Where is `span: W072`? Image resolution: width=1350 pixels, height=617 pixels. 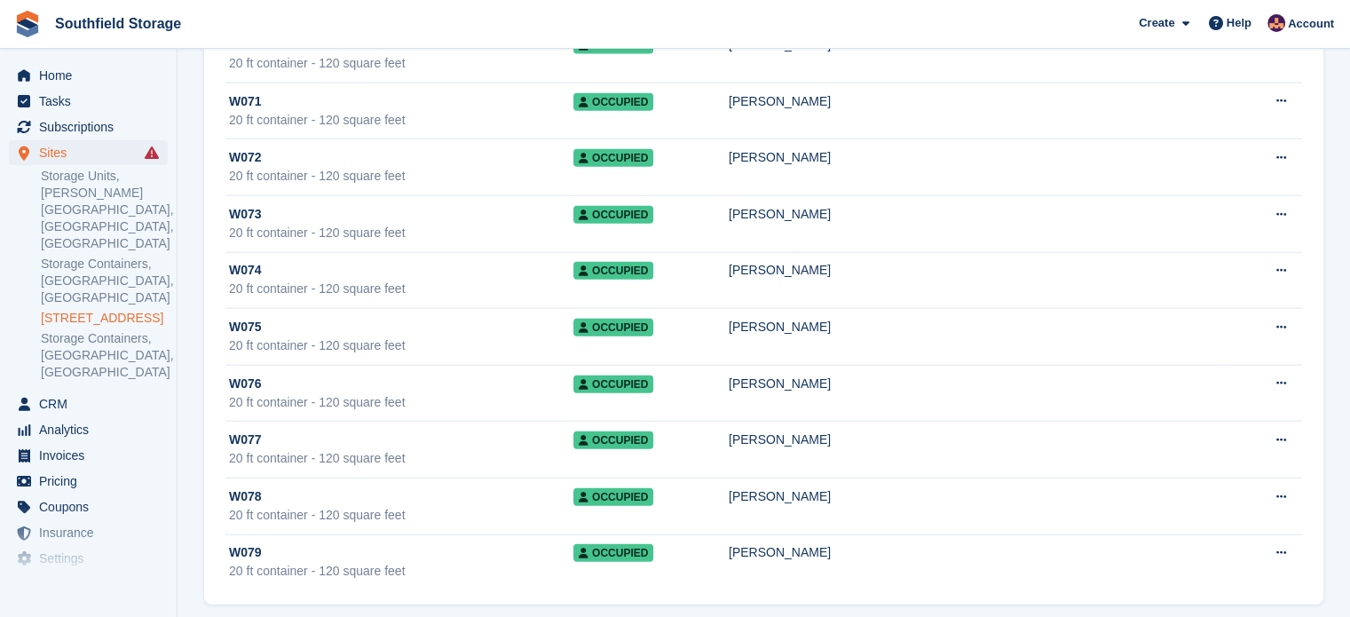 span: W072 is located at coordinates (245, 157).